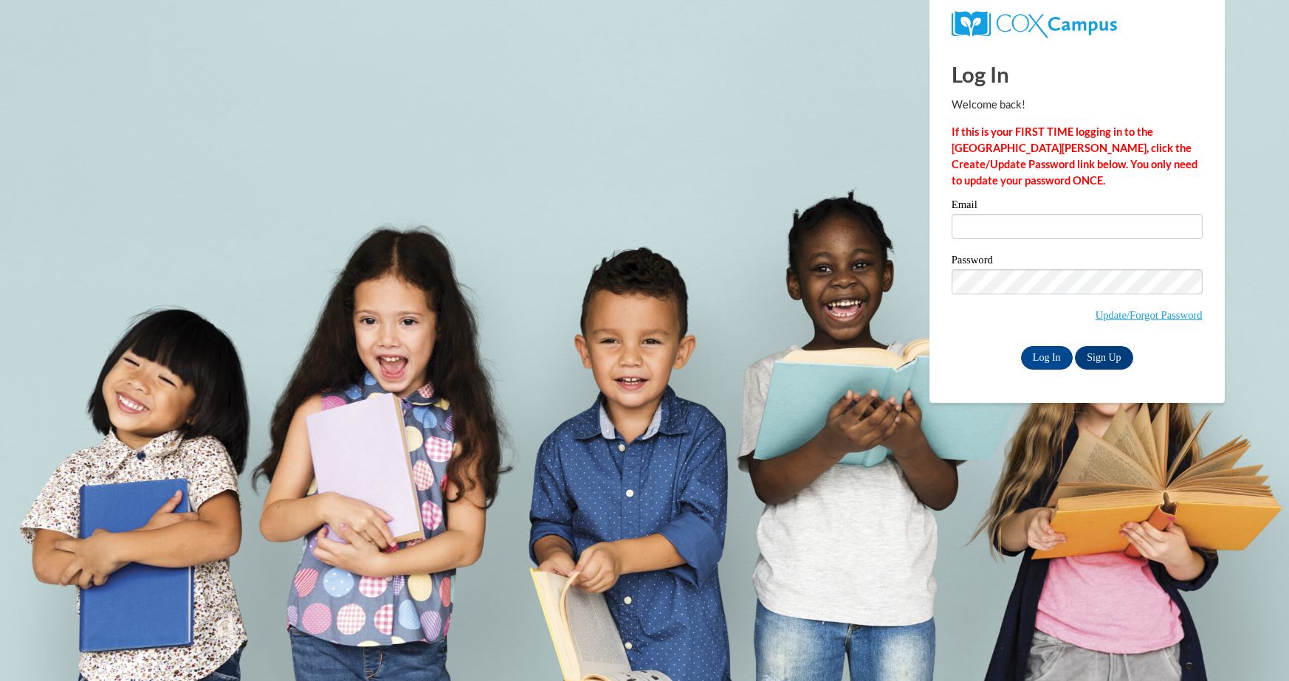 The height and width of the screenshot is (681, 1289). I want to click on p: Welcome back!, so click(1077, 105).